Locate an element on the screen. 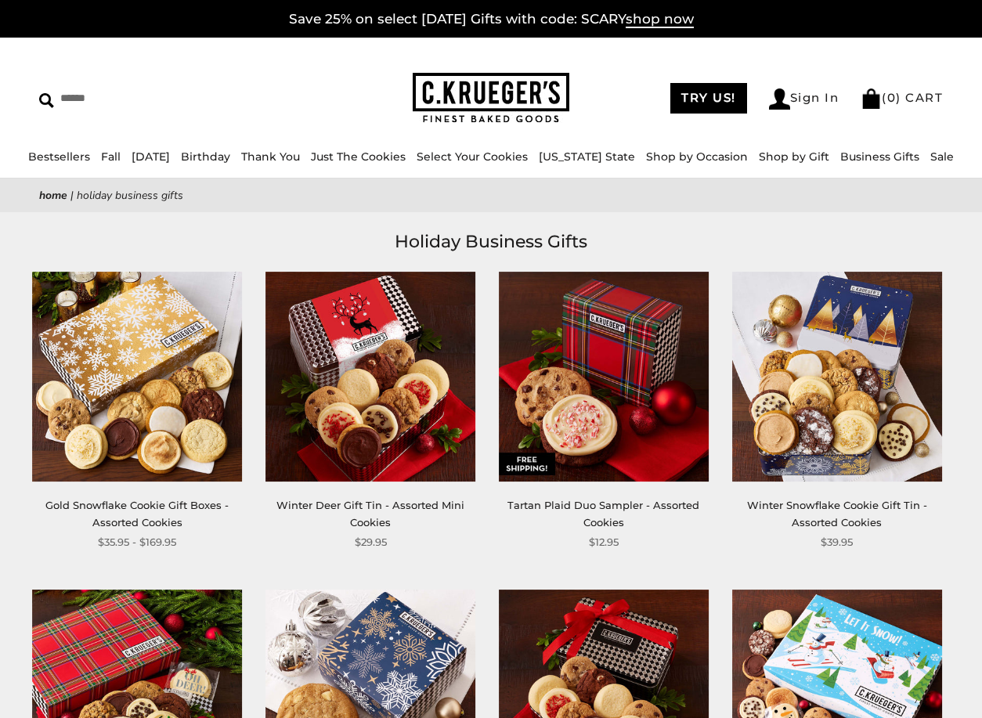 This screenshot has width=982, height=718. span: $12.95 is located at coordinates (603, 542).